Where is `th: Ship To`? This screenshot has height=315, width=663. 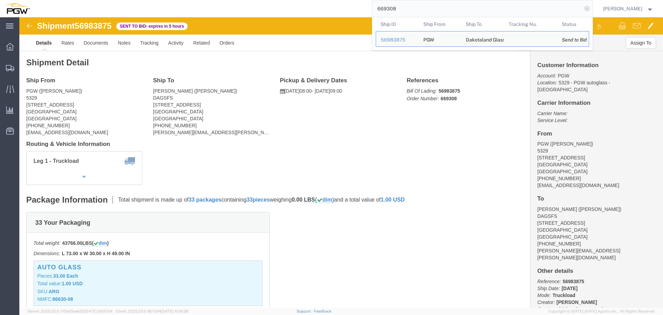
th: Ship To is located at coordinates (483, 24).